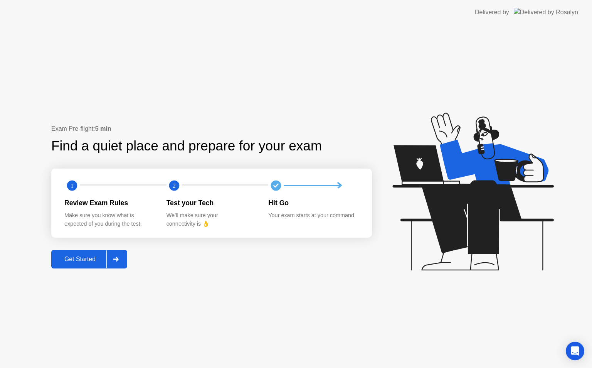  Describe the element at coordinates (174, 185) in the screenshot. I see `text: 2` at that location.